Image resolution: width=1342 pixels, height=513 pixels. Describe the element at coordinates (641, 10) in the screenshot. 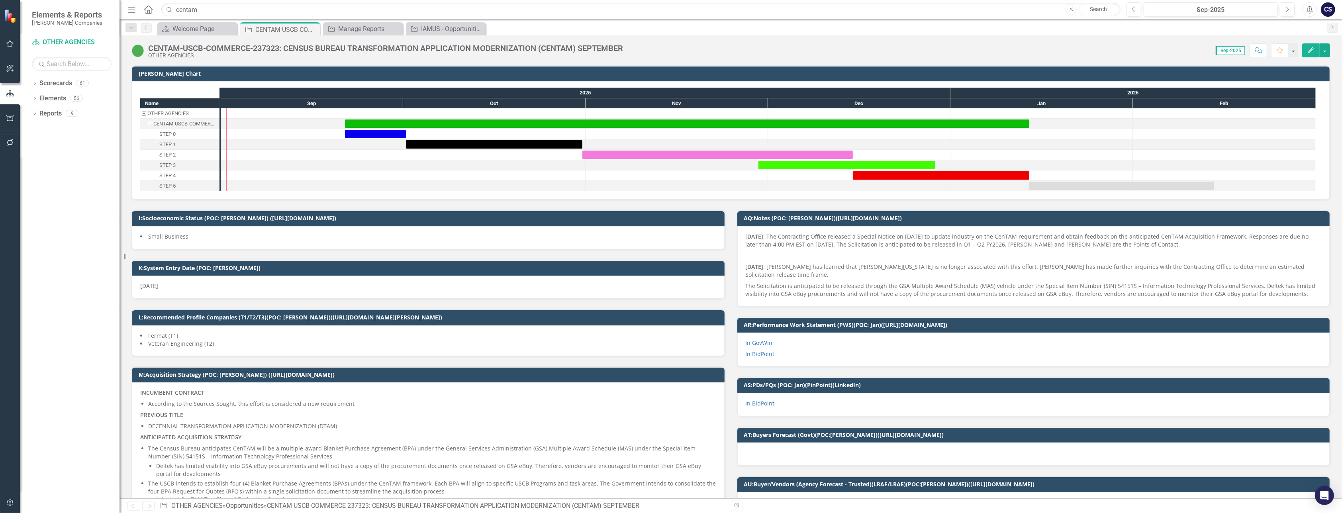

I see `input: Search ClearPoint...` at that location.